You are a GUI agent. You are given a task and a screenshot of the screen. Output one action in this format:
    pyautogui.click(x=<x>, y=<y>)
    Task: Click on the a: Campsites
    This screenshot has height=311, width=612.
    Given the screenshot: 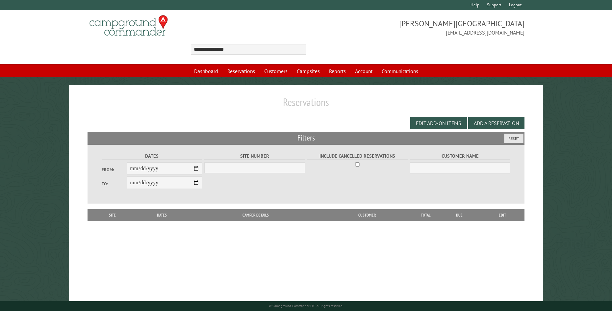 What is the action you would take?
    pyautogui.click(x=308, y=71)
    